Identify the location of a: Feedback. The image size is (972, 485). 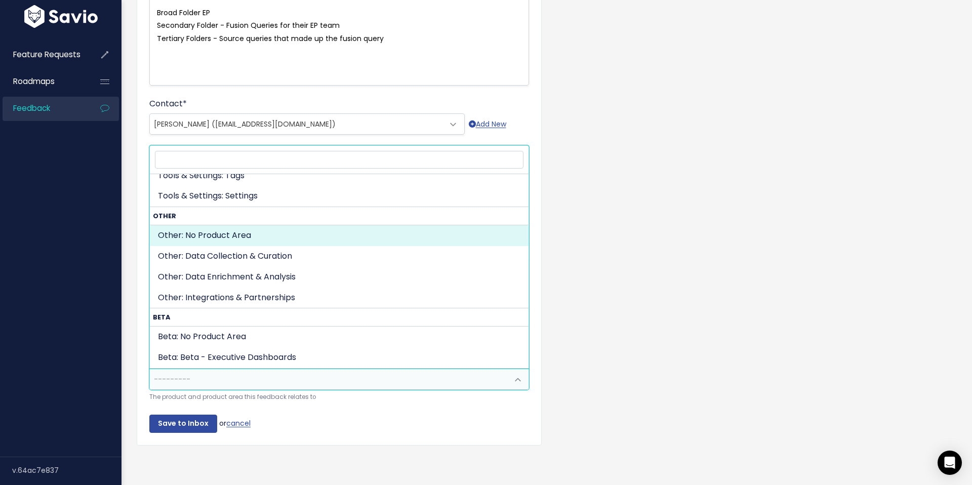
(43, 108).